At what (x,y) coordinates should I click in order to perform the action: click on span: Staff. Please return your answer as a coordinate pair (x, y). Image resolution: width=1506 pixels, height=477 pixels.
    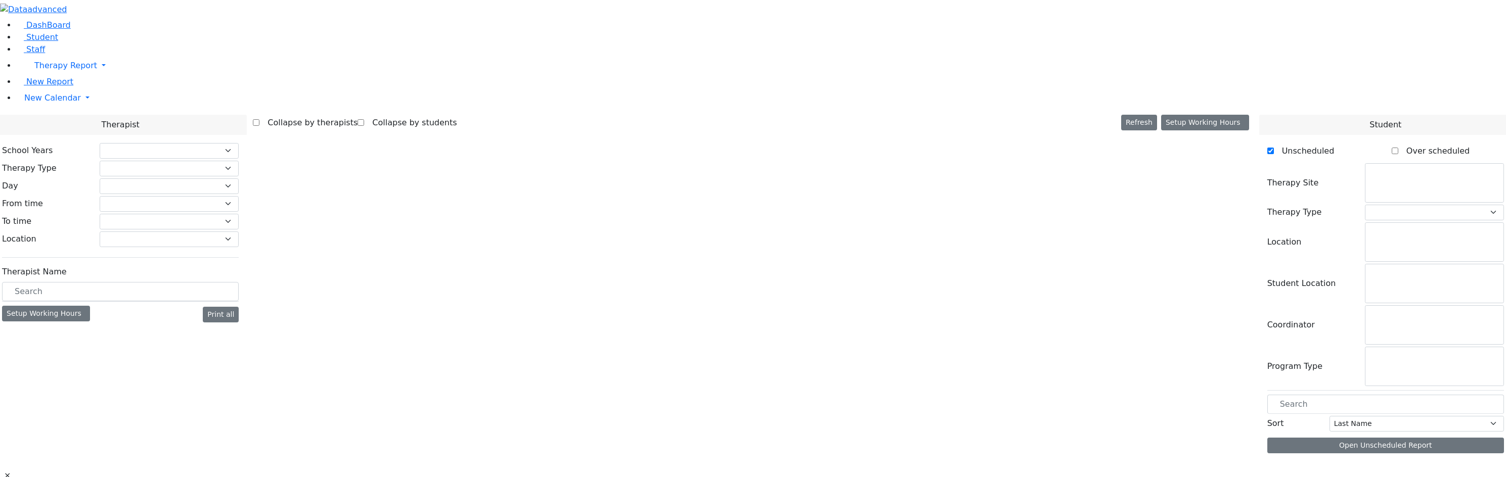
    Looking at the image, I should click on (35, 49).